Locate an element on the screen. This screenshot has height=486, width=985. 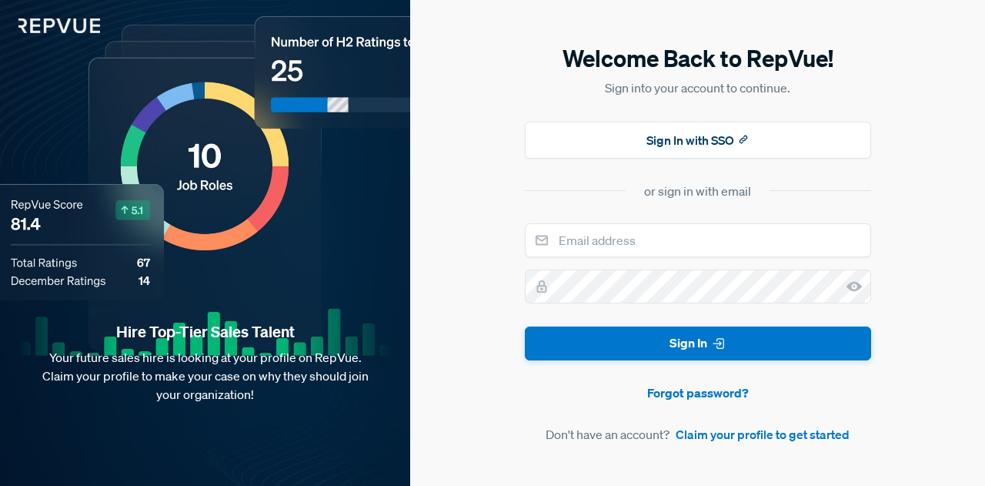
button: Sign In with SSO is located at coordinates (698, 140).